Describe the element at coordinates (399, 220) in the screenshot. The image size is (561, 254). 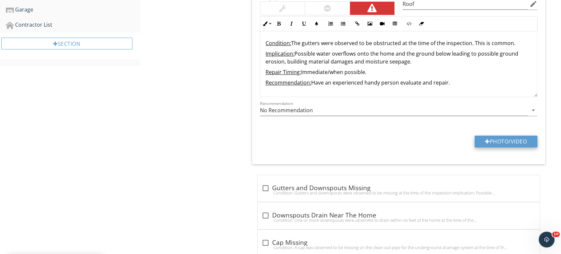
I see `div: Condition: One or more downspouts were observed to drain within six feet of the home at the time ...` at that location.